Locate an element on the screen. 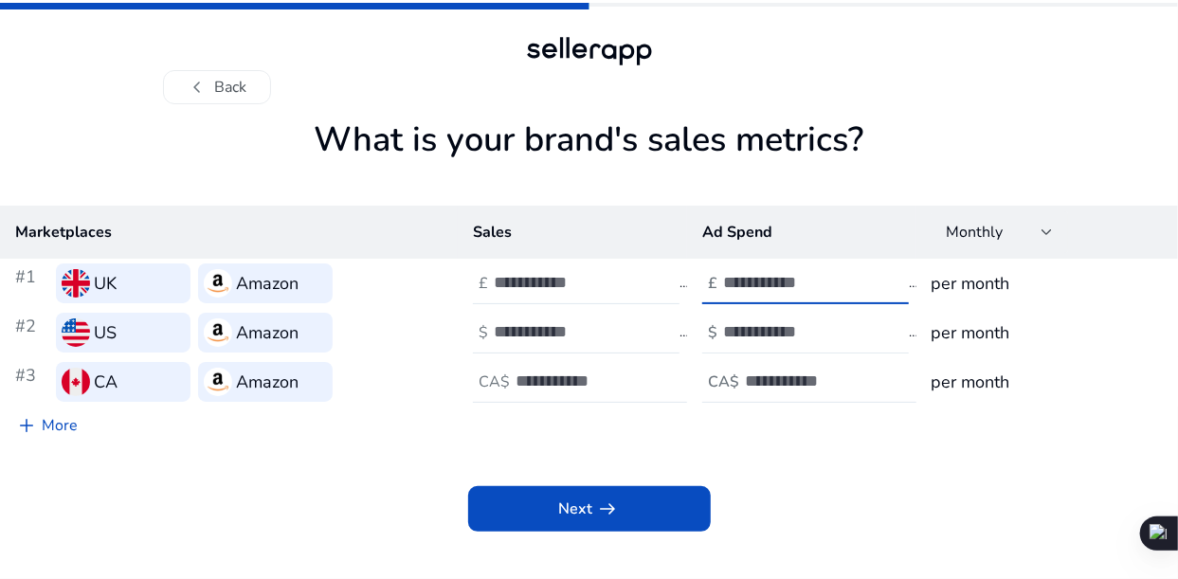 This screenshot has width=1178, height=579. span: chevron_left is located at coordinates (198, 87).